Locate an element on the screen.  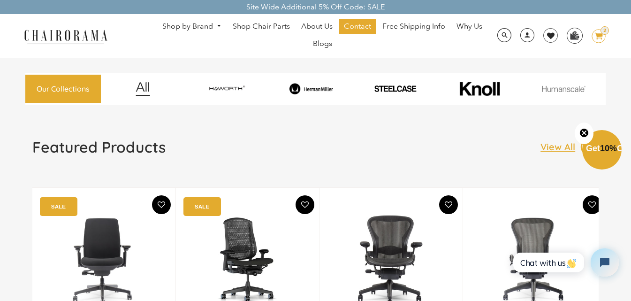
span: About Us is located at coordinates (317, 26).